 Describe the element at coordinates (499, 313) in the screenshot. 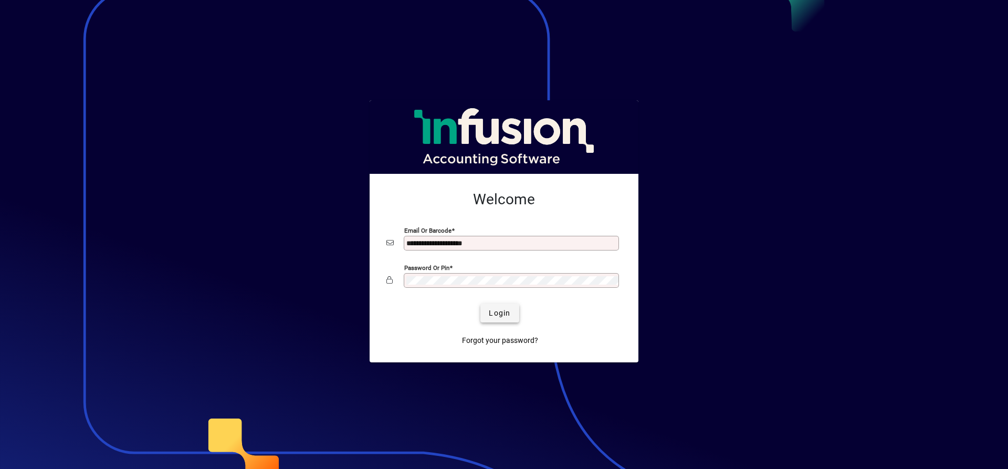

I see `button: Login` at that location.